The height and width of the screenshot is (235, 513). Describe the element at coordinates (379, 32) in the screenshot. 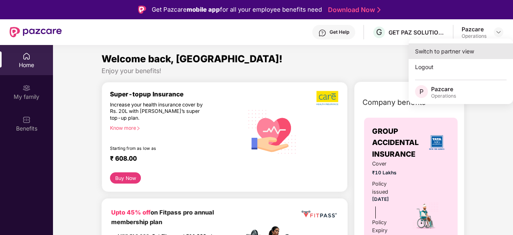

I see `span: G` at that location.